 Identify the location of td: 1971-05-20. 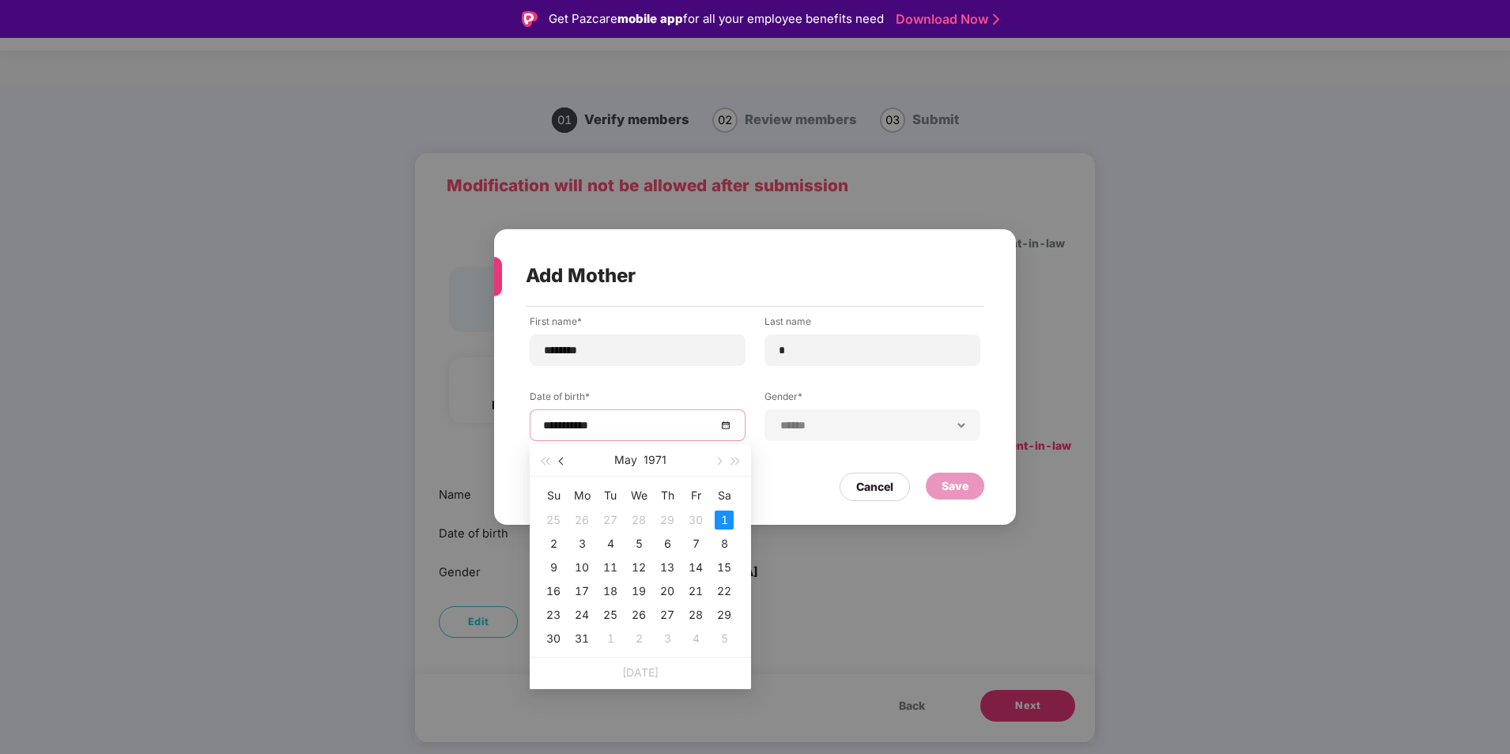
(667, 591).